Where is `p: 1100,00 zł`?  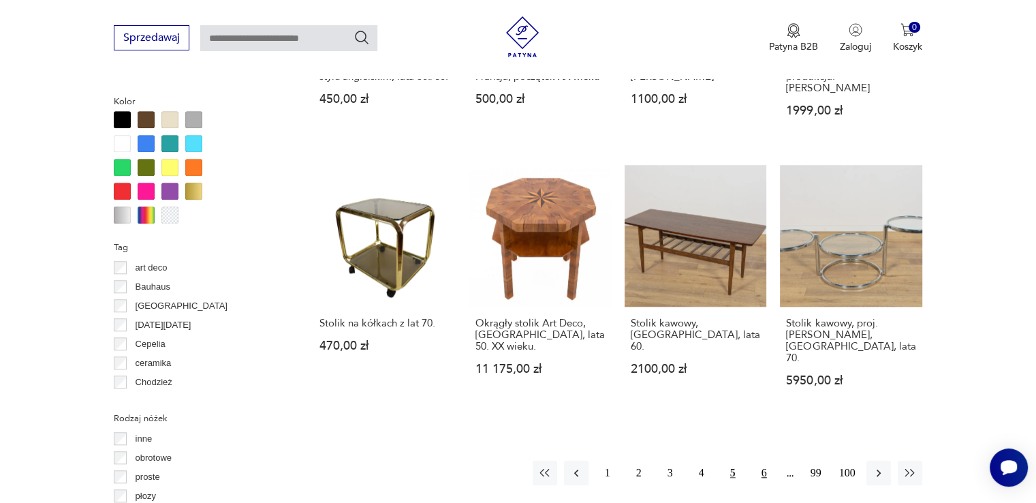
p: 1100,00 zł is located at coordinates (695, 99).